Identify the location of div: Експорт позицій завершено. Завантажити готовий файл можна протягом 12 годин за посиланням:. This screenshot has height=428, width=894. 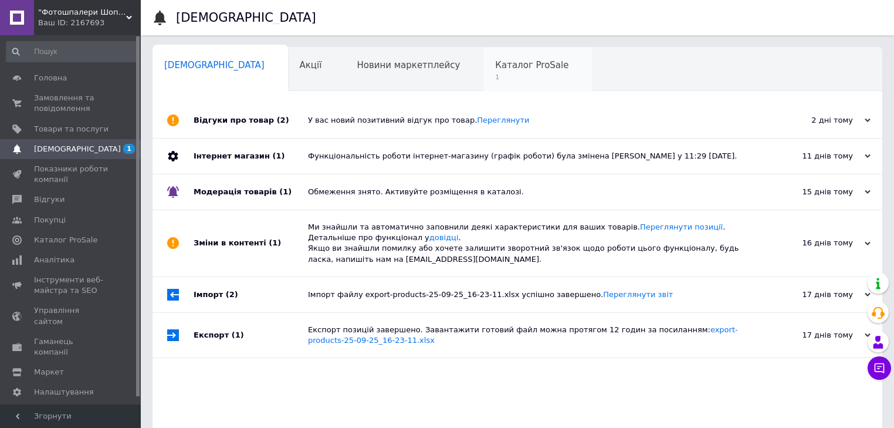
(530, 335).